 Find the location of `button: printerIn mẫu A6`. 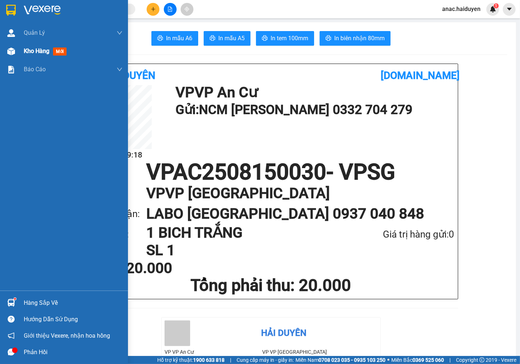

button: printerIn mẫu A6 is located at coordinates (175, 38).